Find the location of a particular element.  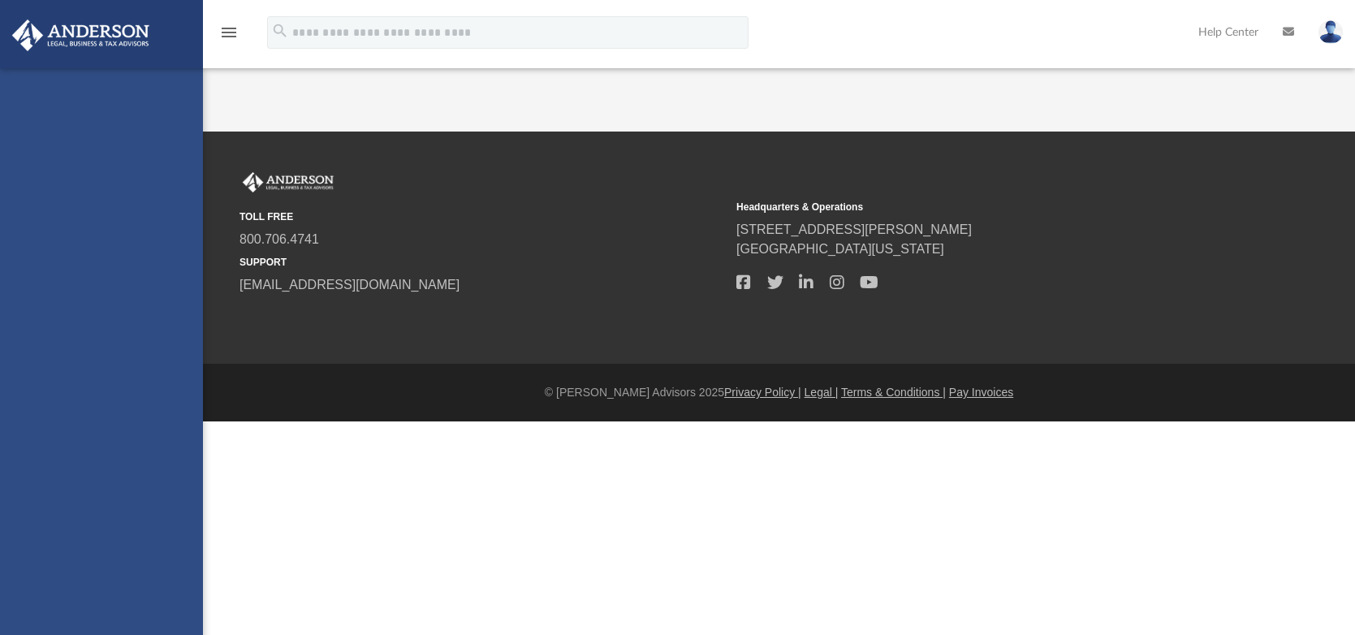

a: menu is located at coordinates (229, 37).